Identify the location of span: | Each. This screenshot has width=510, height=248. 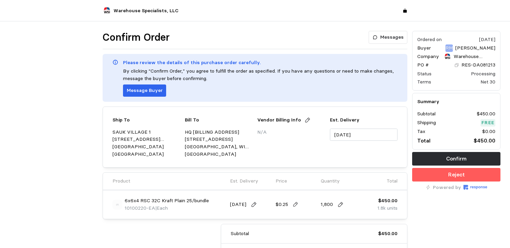
(161, 208).